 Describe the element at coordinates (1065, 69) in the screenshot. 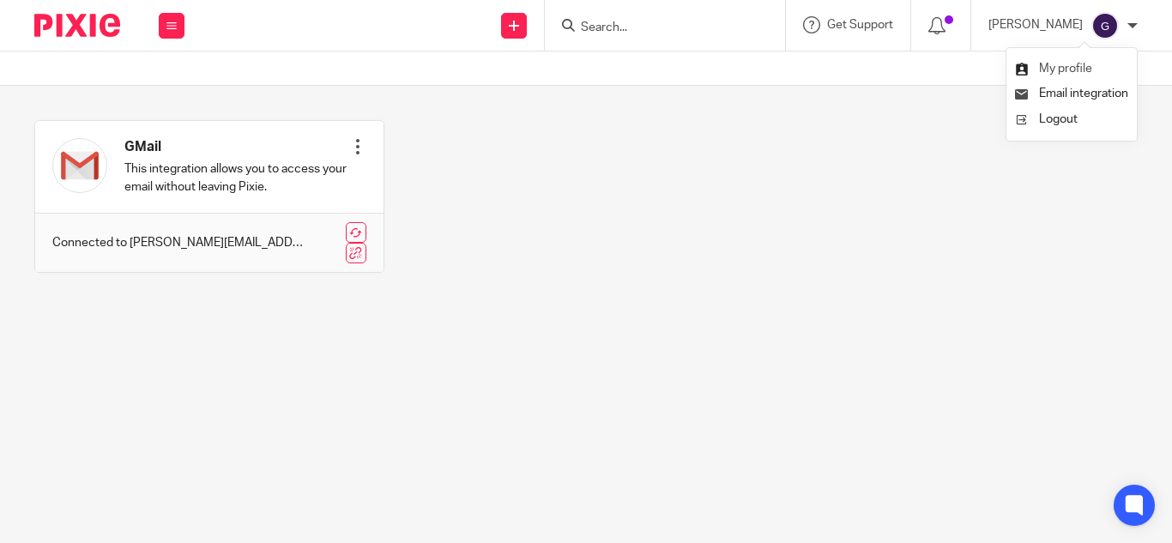

I see `span: My profile` at that location.